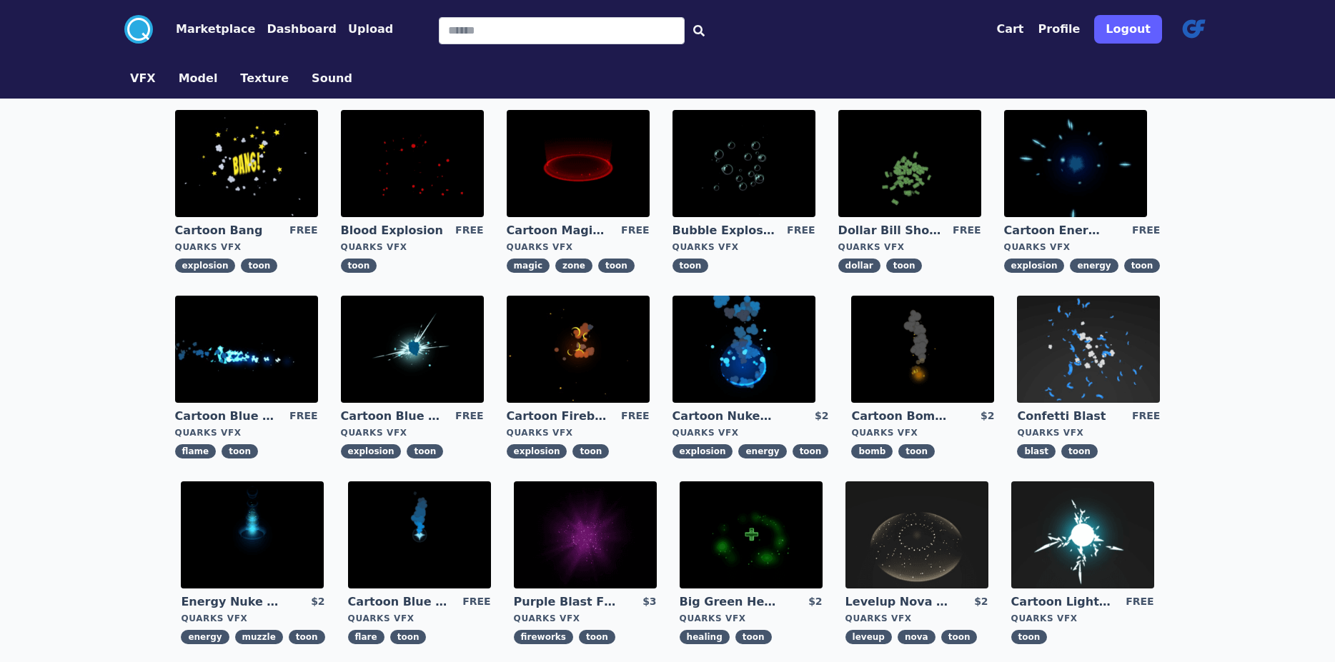 This screenshot has width=1335, height=662. I want to click on button: Texture, so click(264, 79).